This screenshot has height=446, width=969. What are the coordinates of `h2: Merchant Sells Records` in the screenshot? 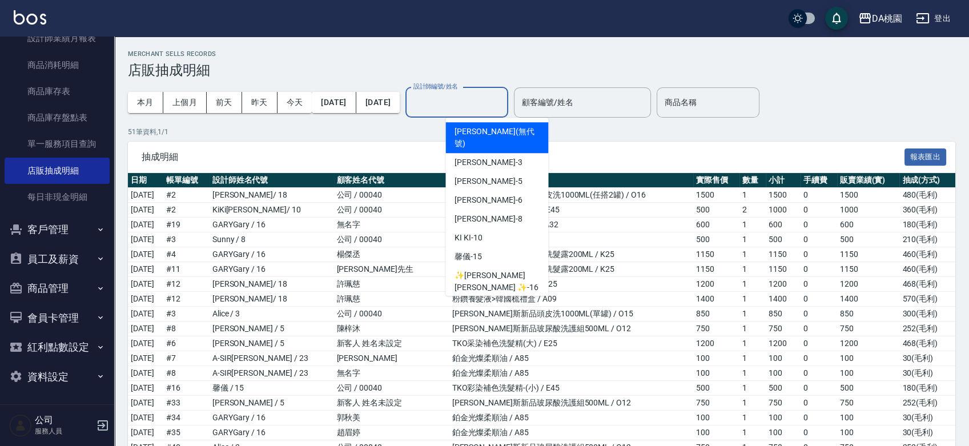 It's located at (541, 54).